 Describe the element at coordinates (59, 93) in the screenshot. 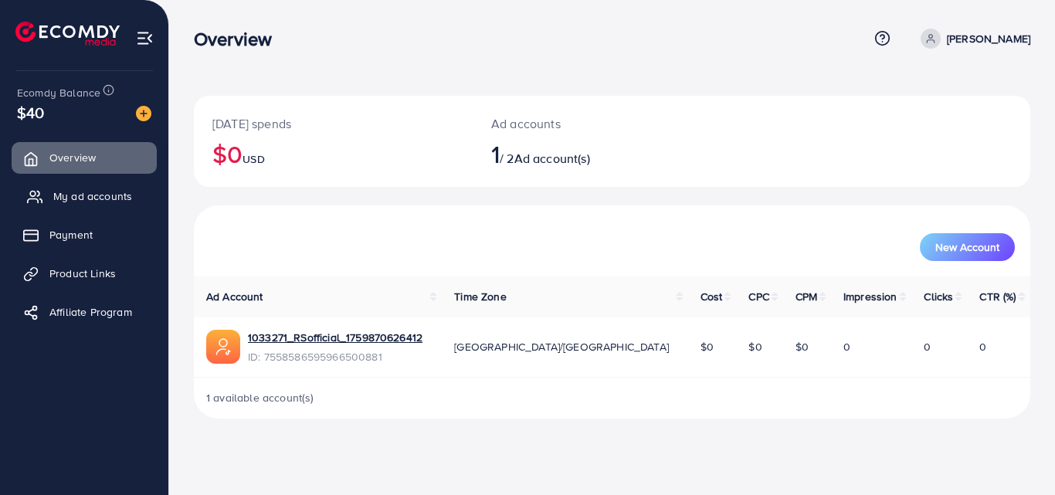

I see `span: Ecomdy Balance` at that location.